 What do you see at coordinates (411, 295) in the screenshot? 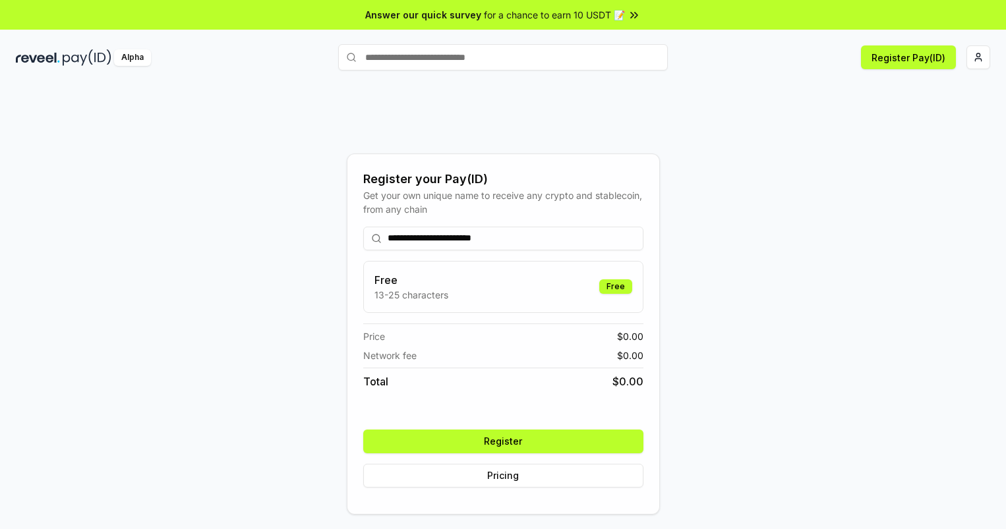
I see `p: 13-25 characters` at bounding box center [411, 295].